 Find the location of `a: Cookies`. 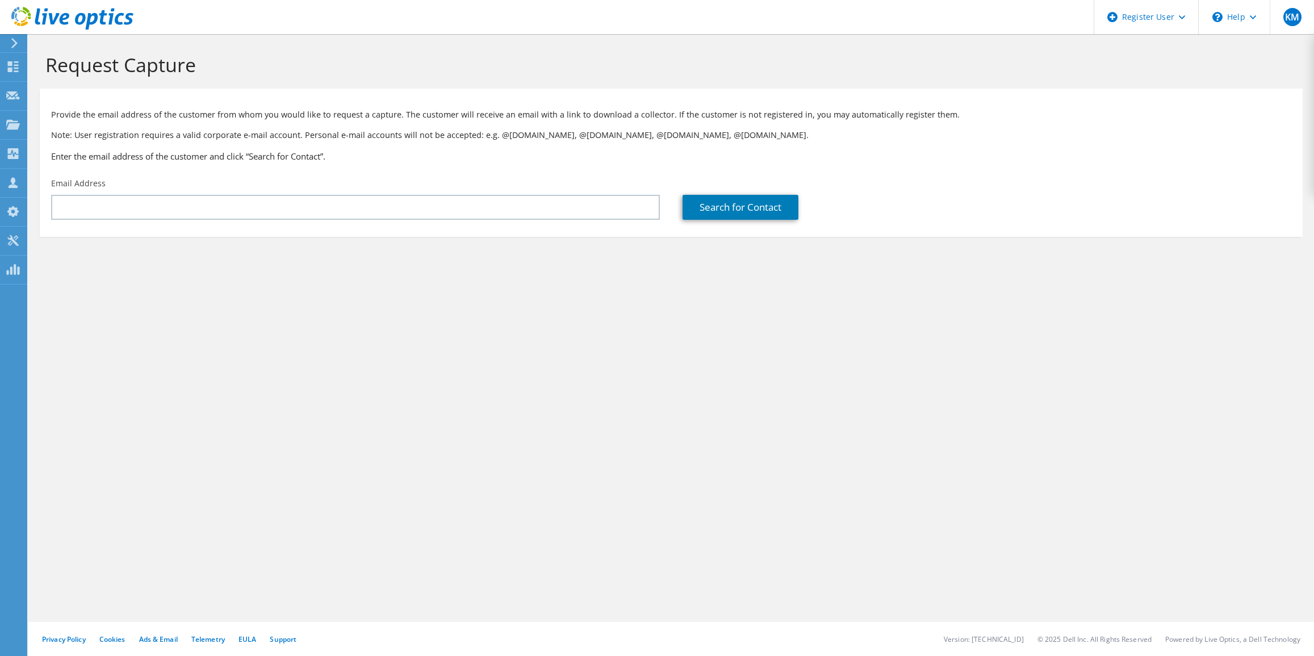

a: Cookies is located at coordinates (112, 639).